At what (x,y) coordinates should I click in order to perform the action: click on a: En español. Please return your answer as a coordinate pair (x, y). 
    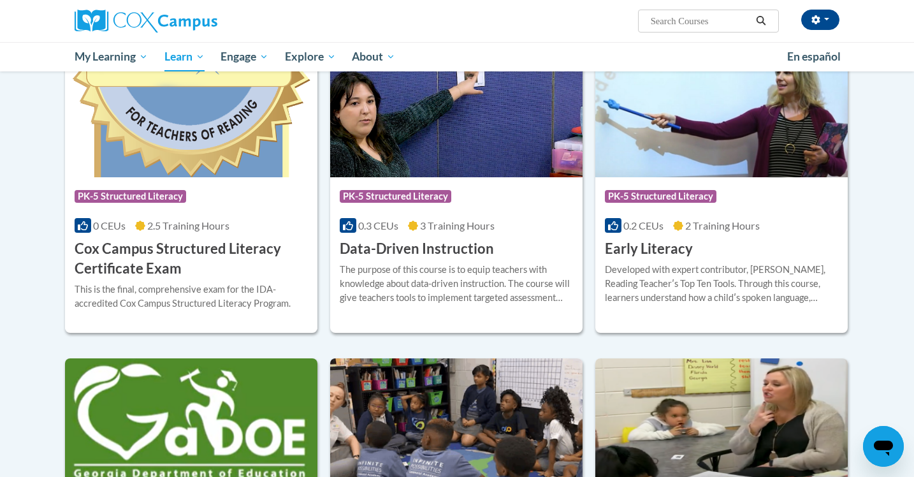
    Looking at the image, I should click on (814, 57).